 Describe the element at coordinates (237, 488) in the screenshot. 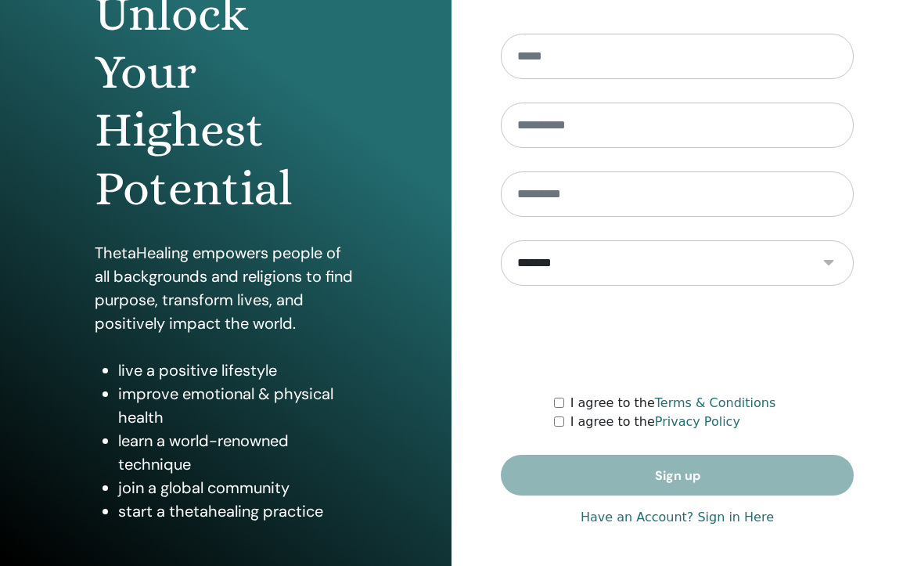

I see `li: join a global community` at that location.